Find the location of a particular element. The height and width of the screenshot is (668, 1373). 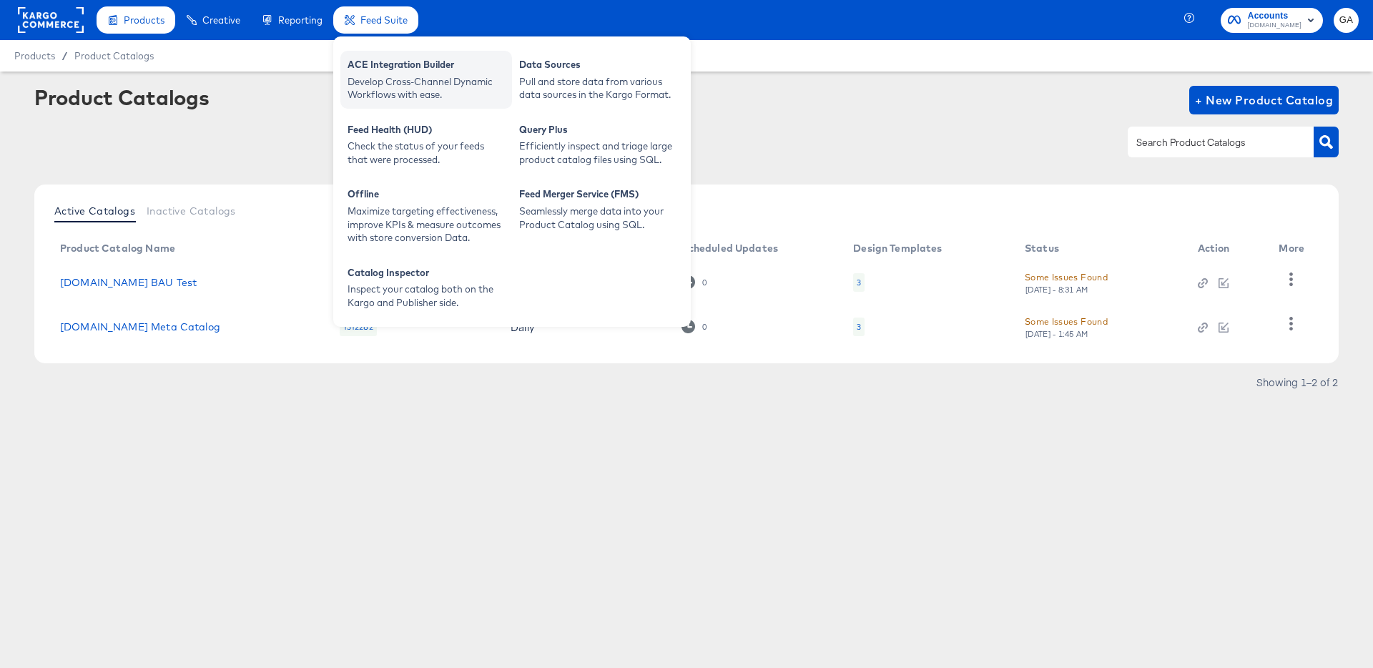

span: Accounts is located at coordinates (1274, 16).